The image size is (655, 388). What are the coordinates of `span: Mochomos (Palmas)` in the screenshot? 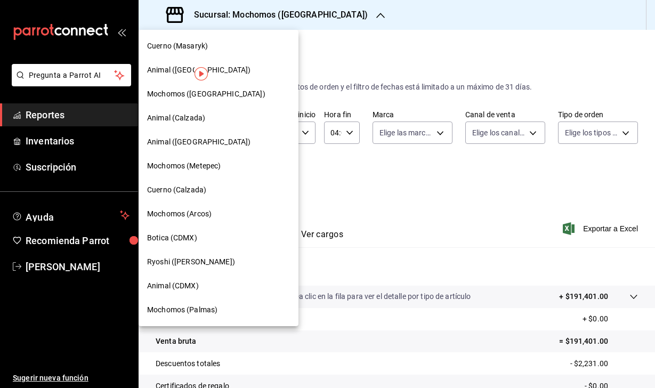 It's located at (182, 310).